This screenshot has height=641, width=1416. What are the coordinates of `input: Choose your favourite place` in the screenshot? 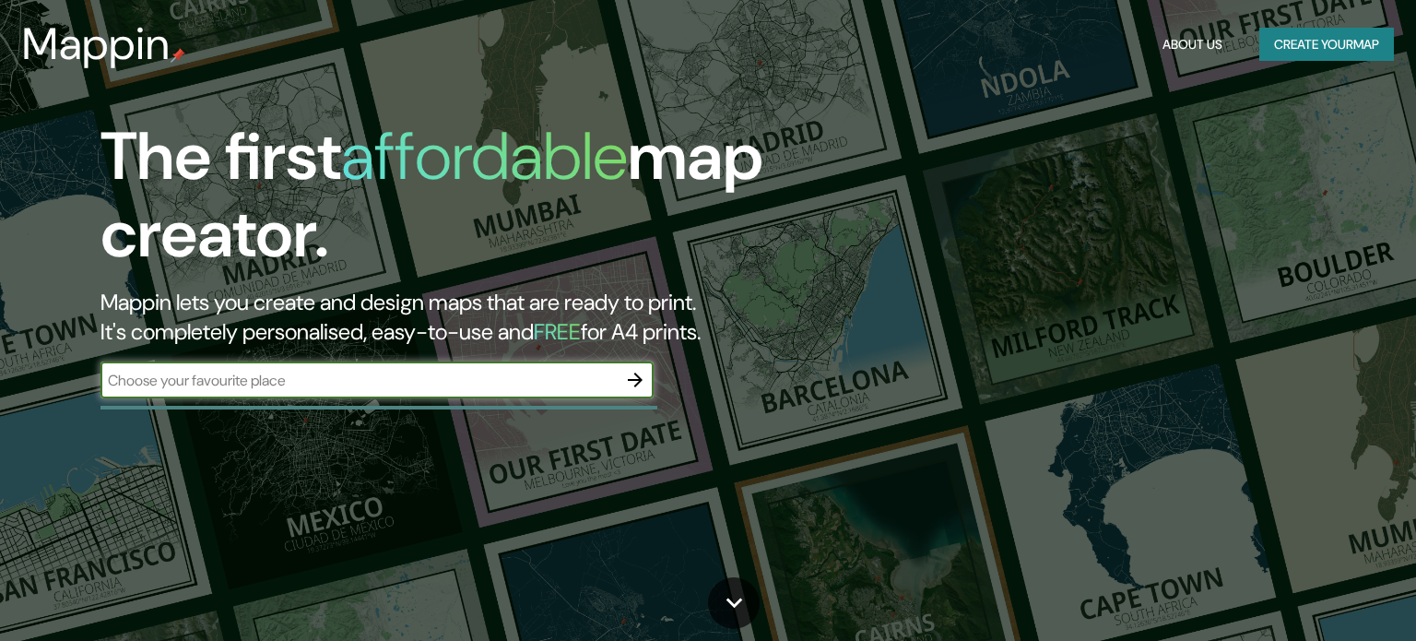 It's located at (359, 380).